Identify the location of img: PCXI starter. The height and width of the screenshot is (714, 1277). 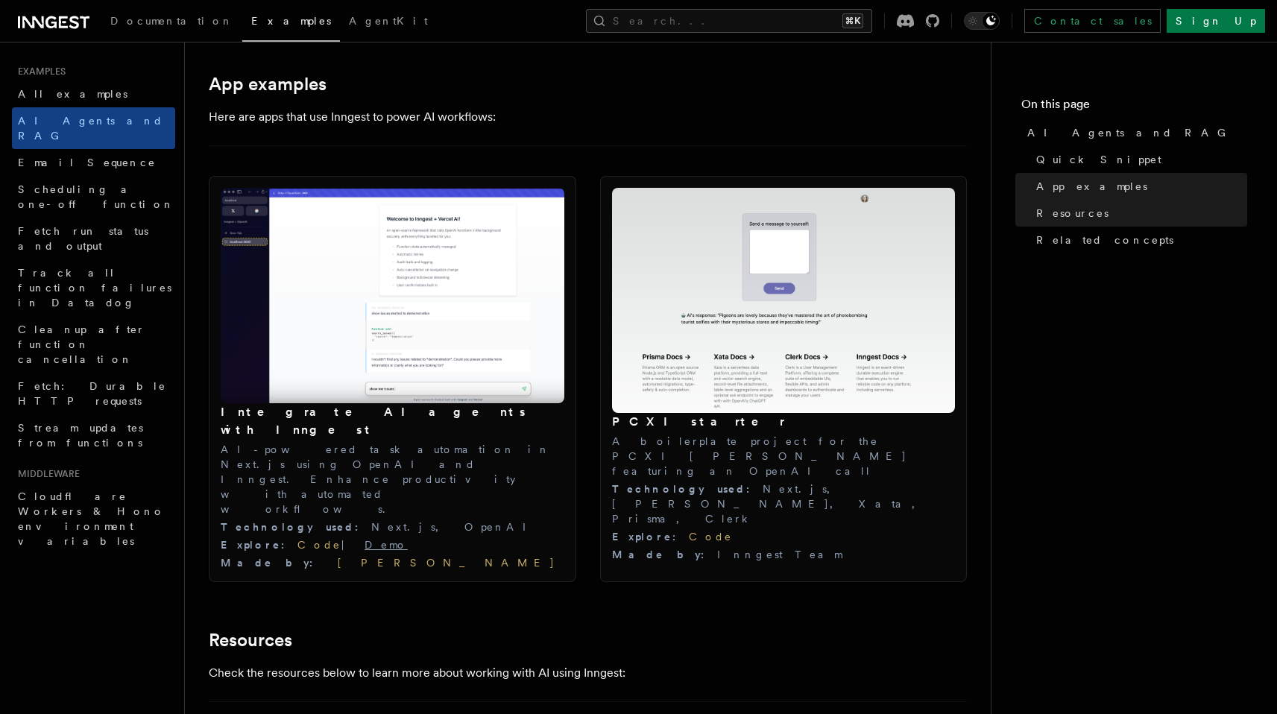
(784, 301).